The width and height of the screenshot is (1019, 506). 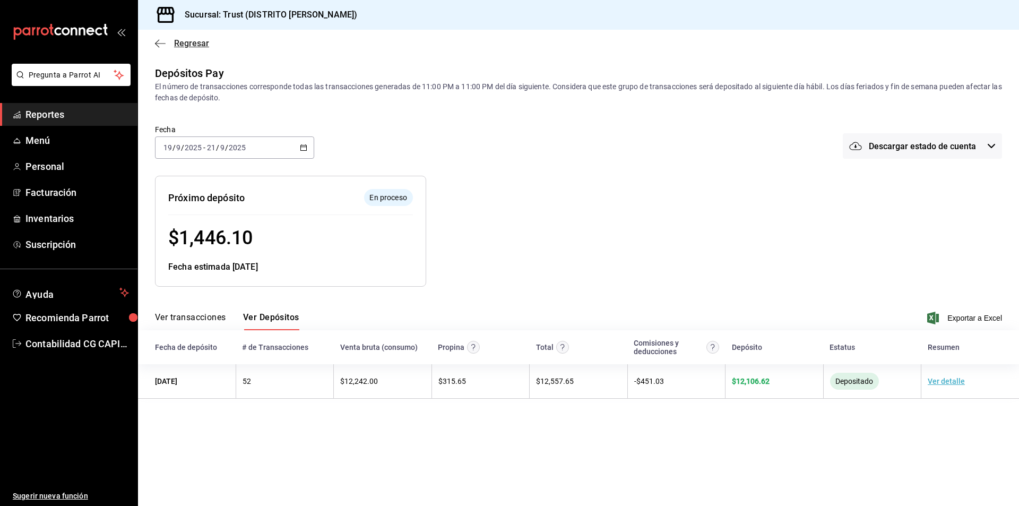 What do you see at coordinates (649, 381) in the screenshot?
I see `span: - $ 451.03` at bounding box center [649, 381].